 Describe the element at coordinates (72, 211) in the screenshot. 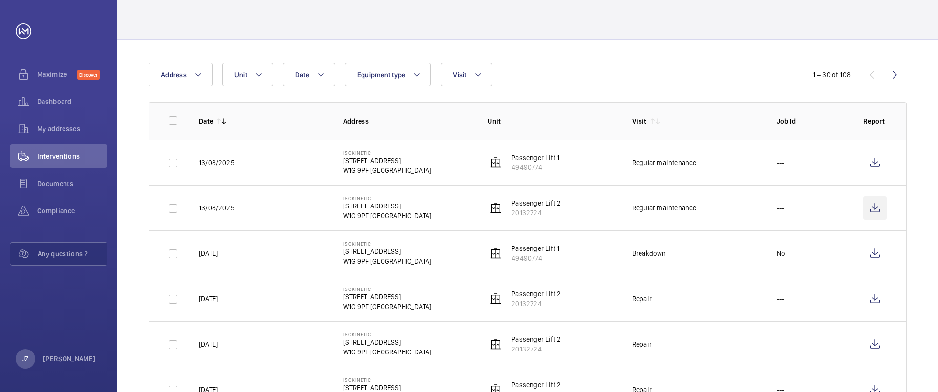

I see `span: Compliance` at that location.